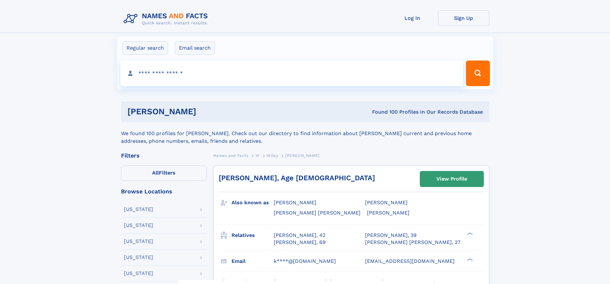  What do you see at coordinates (272, 155) in the screenshot?
I see `a: Wiley` at bounding box center [272, 155].